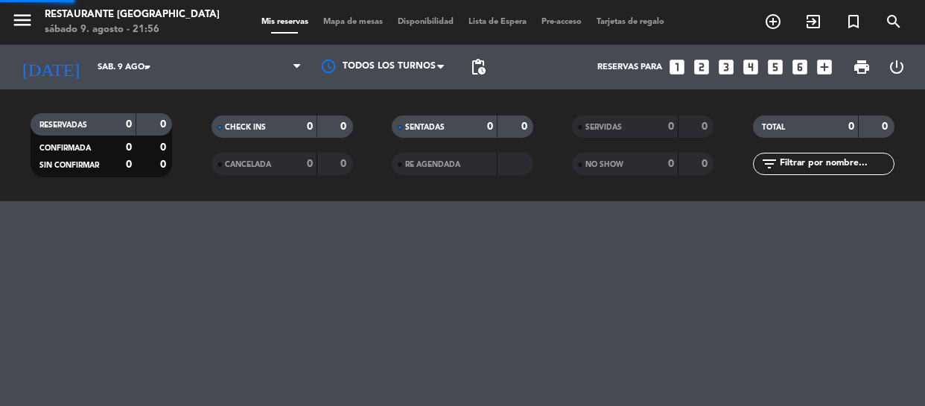 This screenshot has width=925, height=406. Describe the element at coordinates (22, 20) in the screenshot. I see `i: menu` at that location.